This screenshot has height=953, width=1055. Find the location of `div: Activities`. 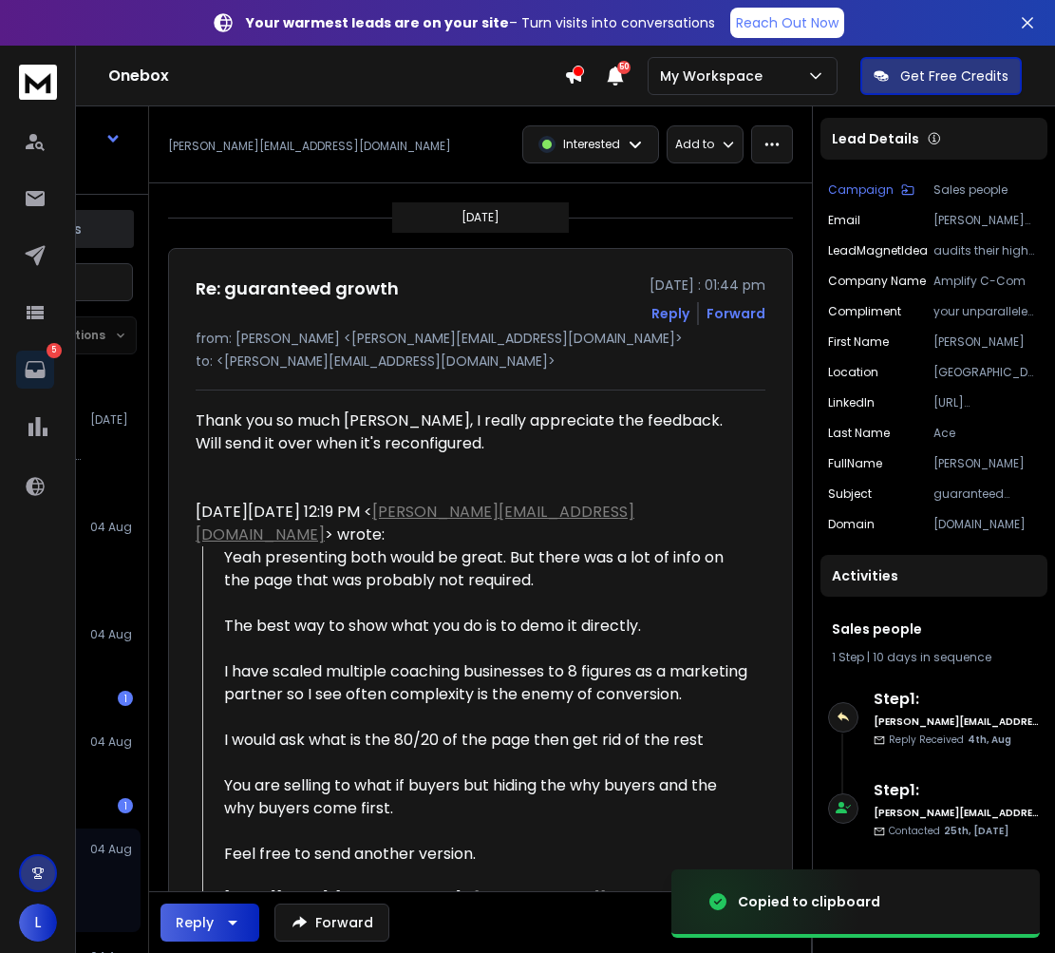

div: Activities is located at coordinates (934, 576).